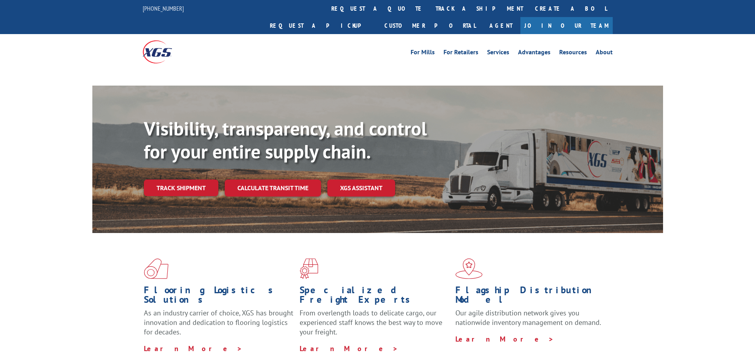 This screenshot has width=755, height=361. Describe the element at coordinates (375, 297) in the screenshot. I see `h1: Specialized Freight Experts` at that location.